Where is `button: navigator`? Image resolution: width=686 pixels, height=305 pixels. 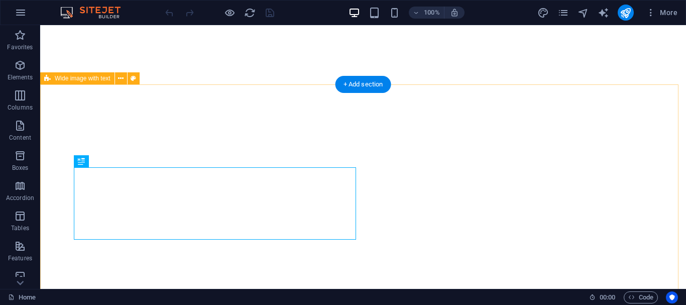
button: navigator is located at coordinates (584, 13).